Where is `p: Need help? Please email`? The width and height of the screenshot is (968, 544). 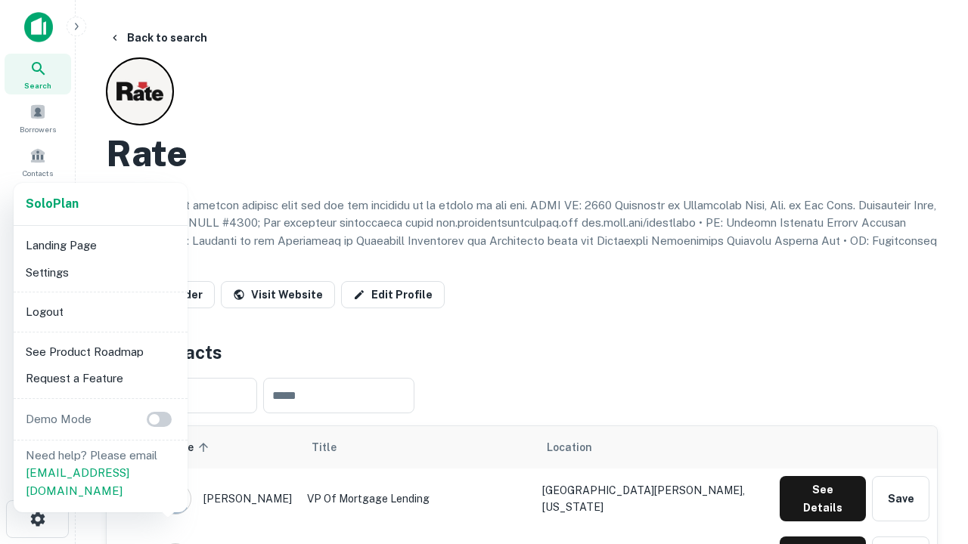
p: Need help? Please email is located at coordinates (101, 473).